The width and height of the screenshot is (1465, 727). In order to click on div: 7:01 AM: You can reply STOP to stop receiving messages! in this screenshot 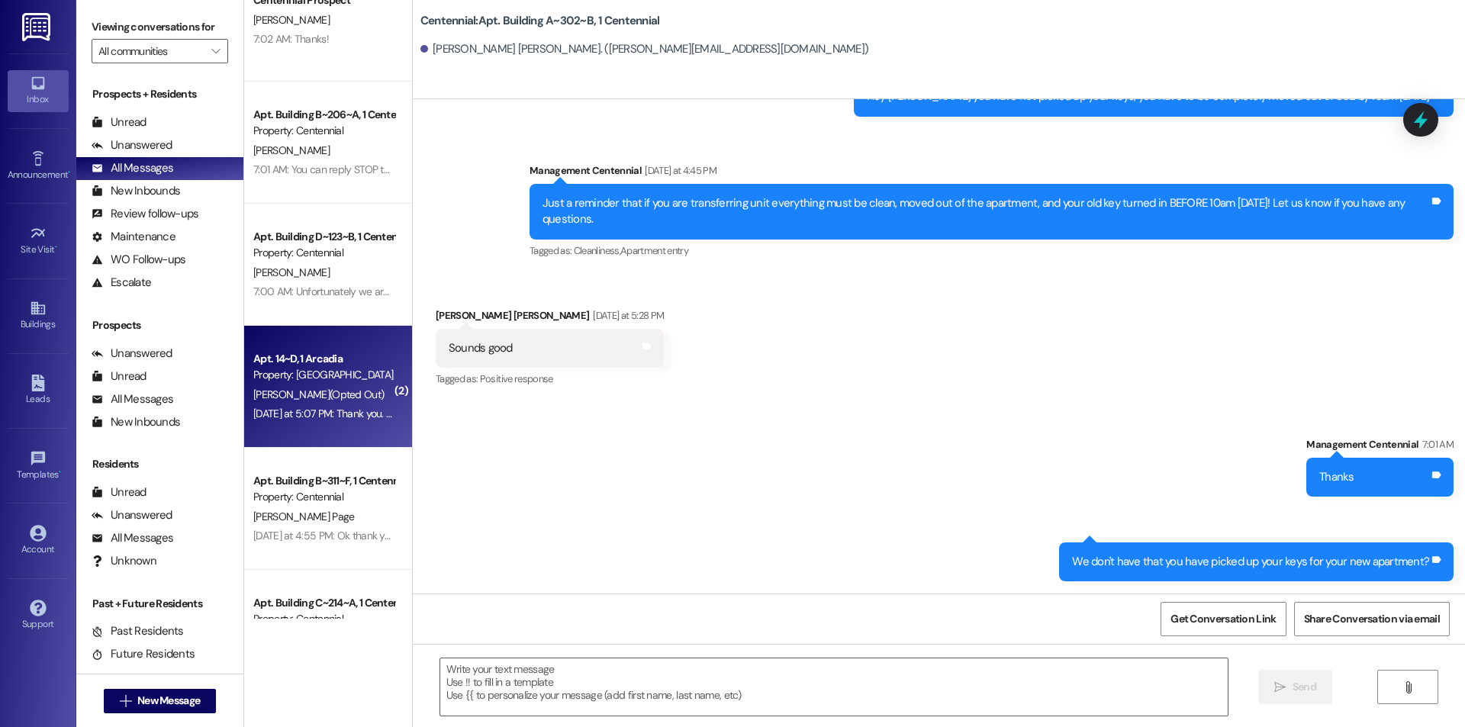, I will do `click(378, 169)`.